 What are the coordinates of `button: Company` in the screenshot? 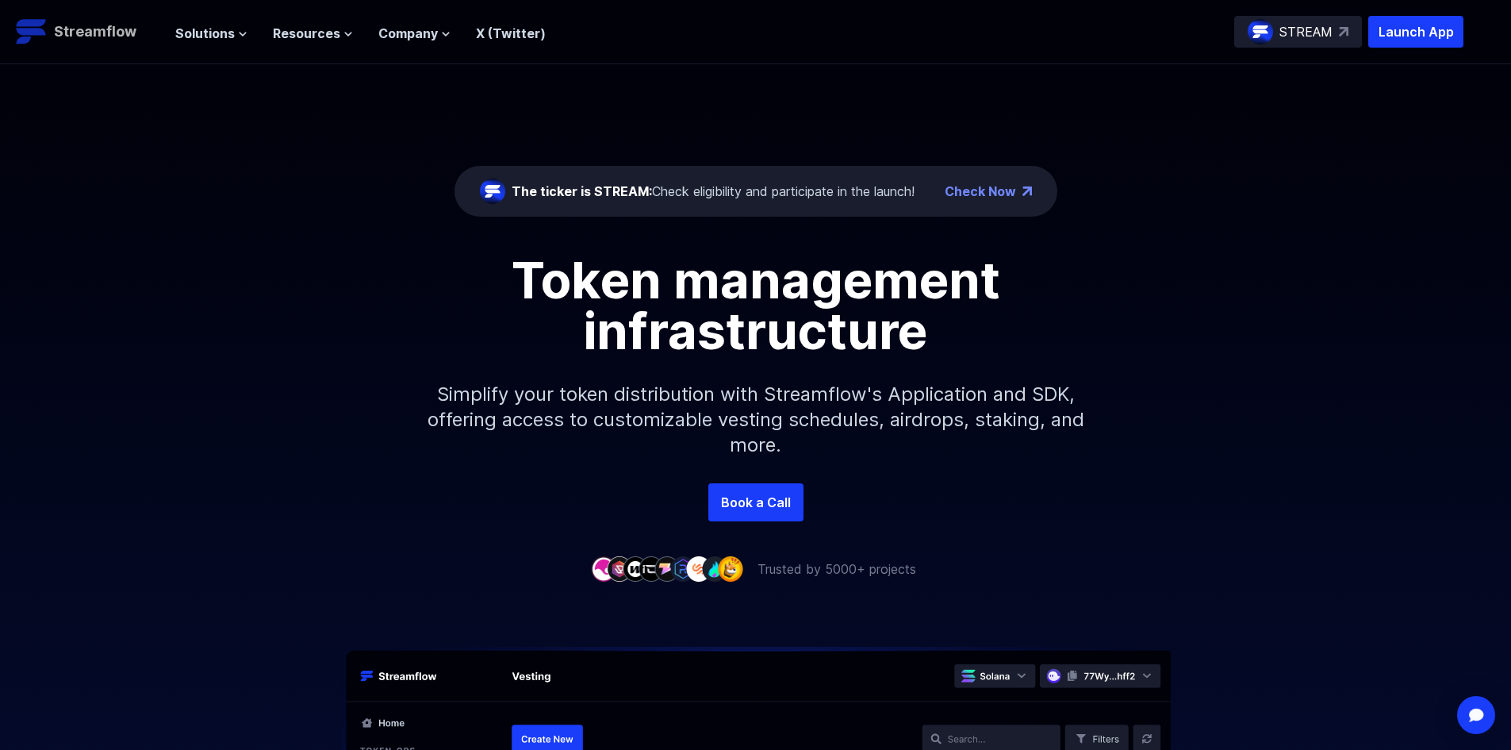 It's located at (414, 33).